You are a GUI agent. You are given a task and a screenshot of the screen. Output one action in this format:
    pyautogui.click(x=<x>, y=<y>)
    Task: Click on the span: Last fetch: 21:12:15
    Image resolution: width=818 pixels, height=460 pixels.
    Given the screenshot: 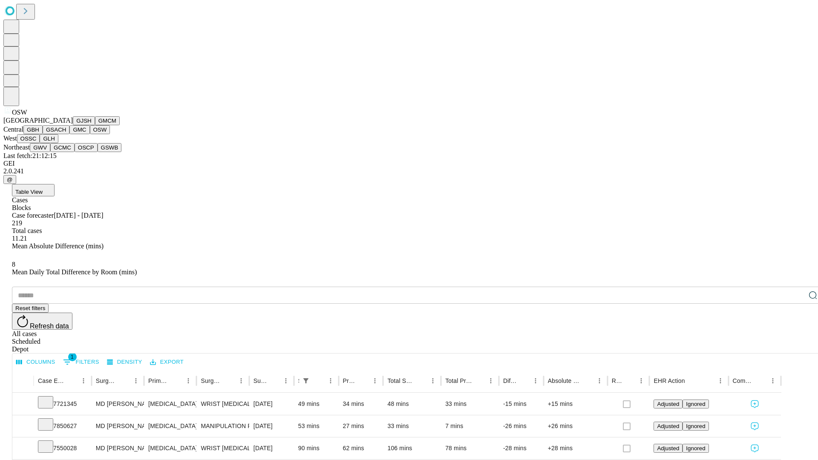 What is the action you would take?
    pyautogui.click(x=30, y=156)
    